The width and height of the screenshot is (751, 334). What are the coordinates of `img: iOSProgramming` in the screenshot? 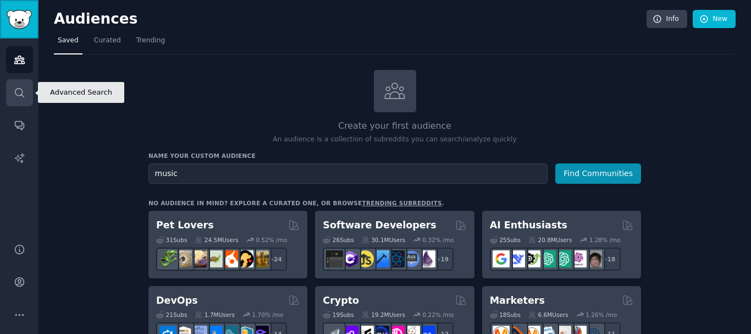 It's located at (380, 258).